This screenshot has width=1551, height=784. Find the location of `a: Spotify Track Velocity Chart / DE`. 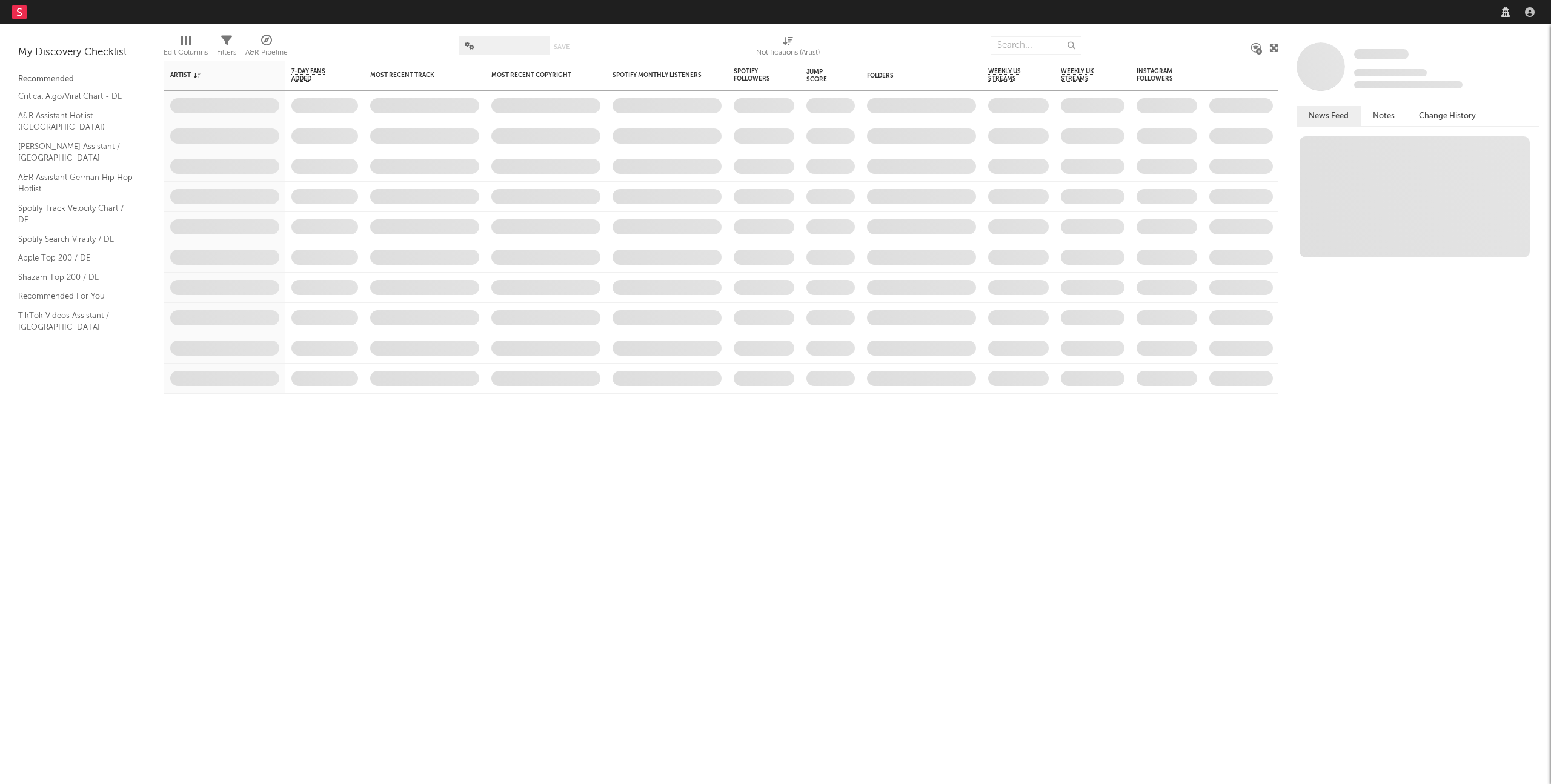

a: Spotify Track Velocity Chart / DE is located at coordinates (75, 214).